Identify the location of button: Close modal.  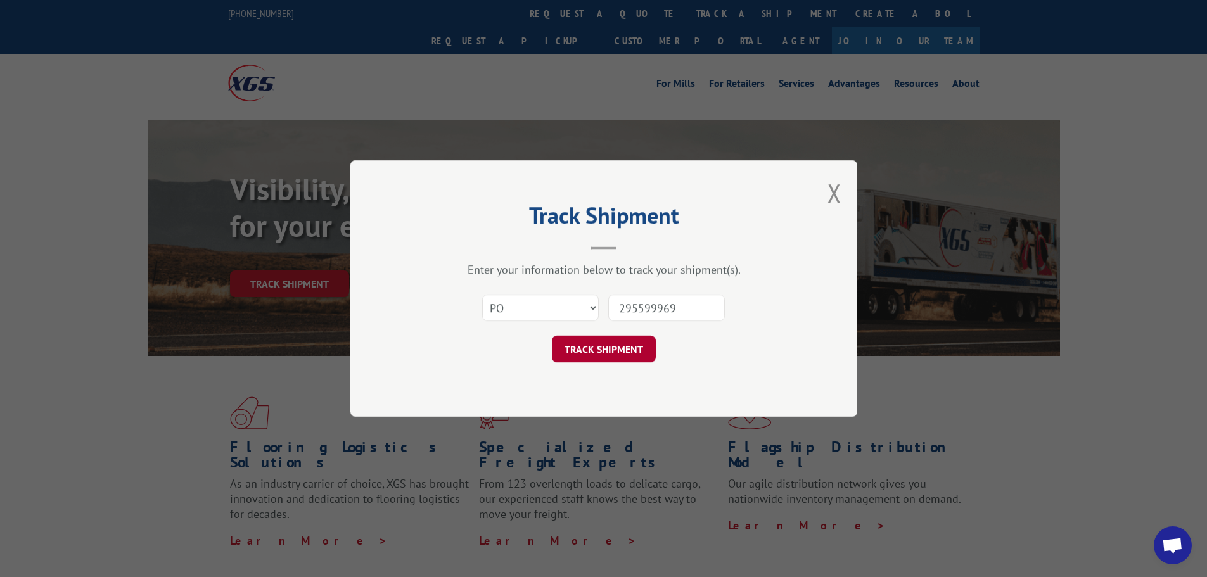
(835, 193).